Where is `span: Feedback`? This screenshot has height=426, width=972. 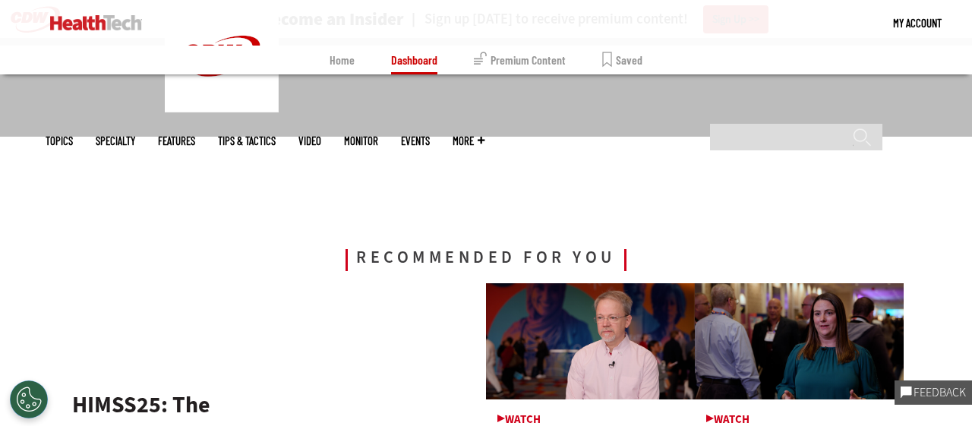 span: Feedback is located at coordinates (939, 393).